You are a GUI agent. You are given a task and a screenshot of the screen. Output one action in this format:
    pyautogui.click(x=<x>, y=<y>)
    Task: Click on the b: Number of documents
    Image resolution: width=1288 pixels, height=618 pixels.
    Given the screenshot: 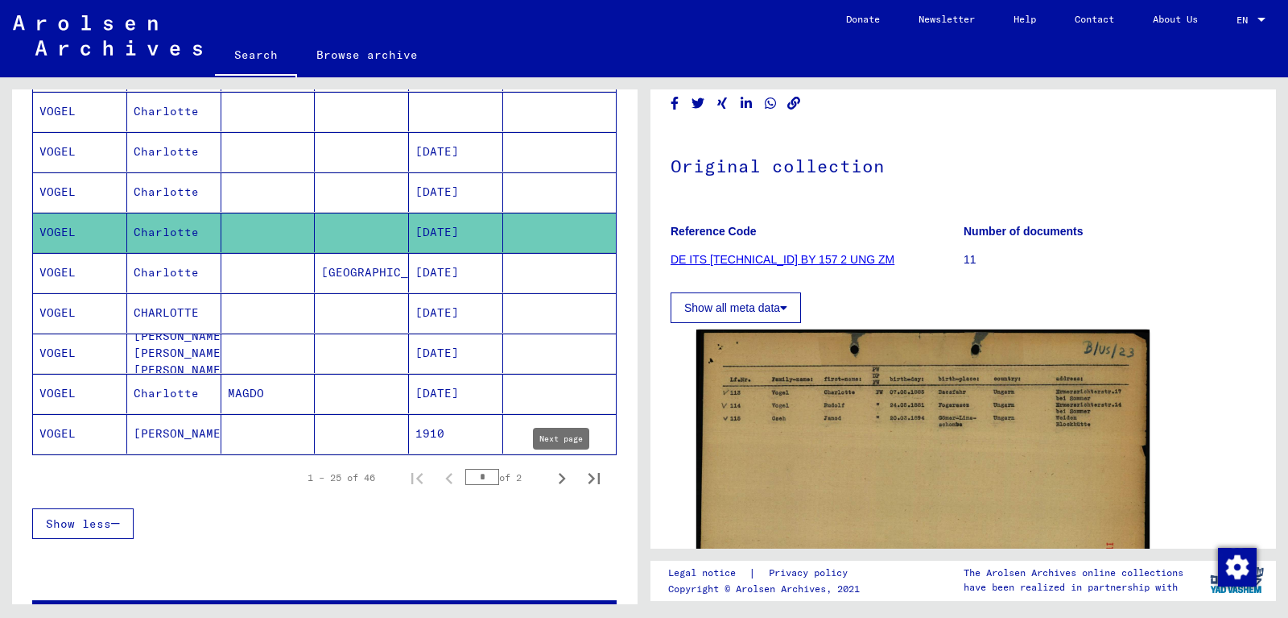 What is the action you would take?
    pyautogui.click(x=1023, y=231)
    